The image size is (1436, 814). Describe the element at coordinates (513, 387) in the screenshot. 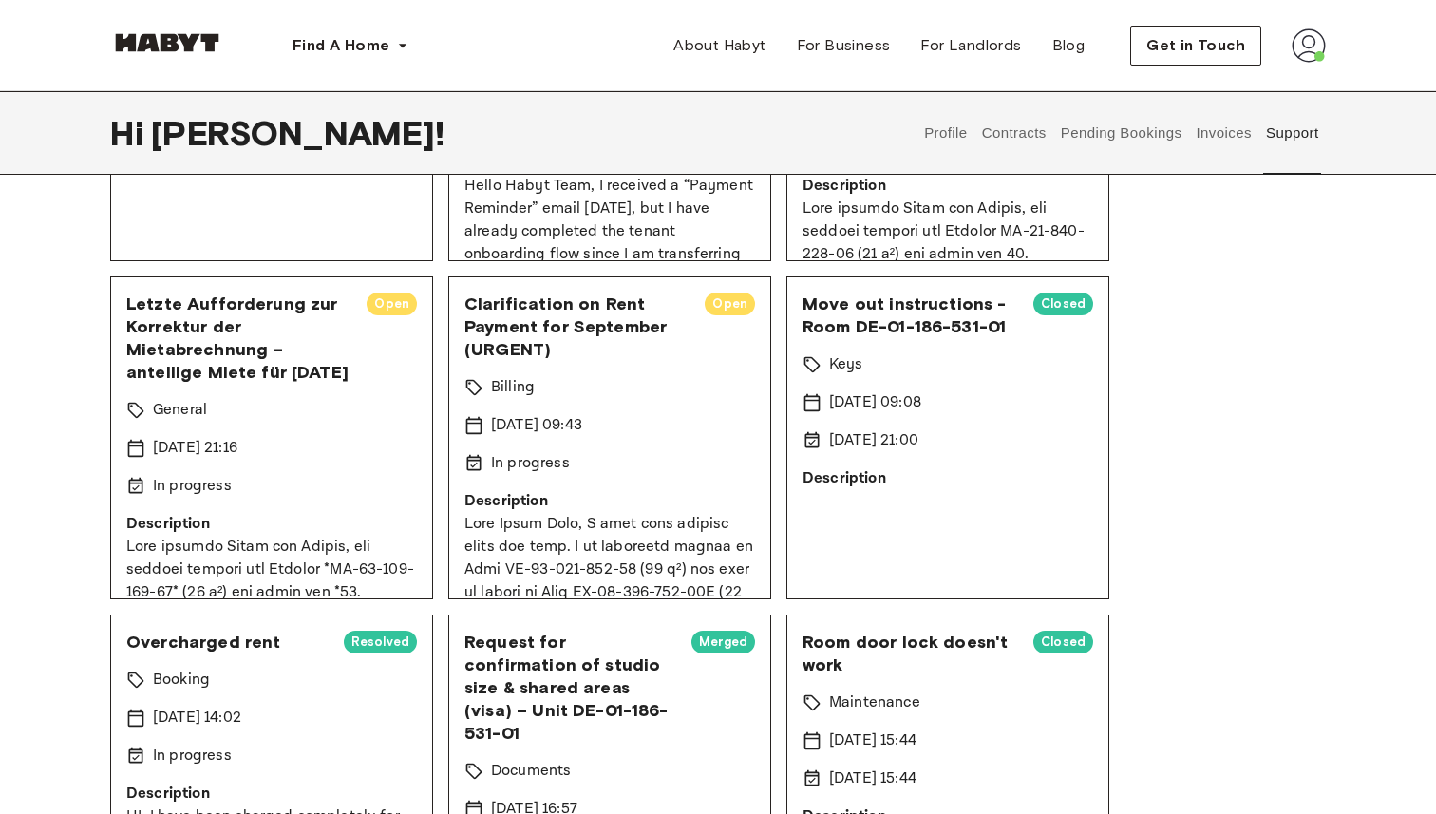

I see `p: Billing` at that location.